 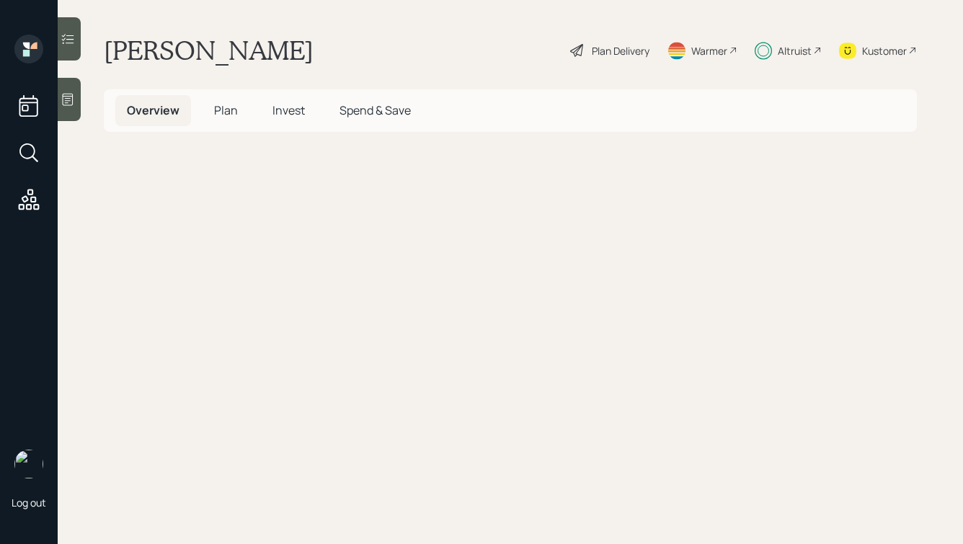 I want to click on img: hunter_neumayer.jpg, so click(x=29, y=464).